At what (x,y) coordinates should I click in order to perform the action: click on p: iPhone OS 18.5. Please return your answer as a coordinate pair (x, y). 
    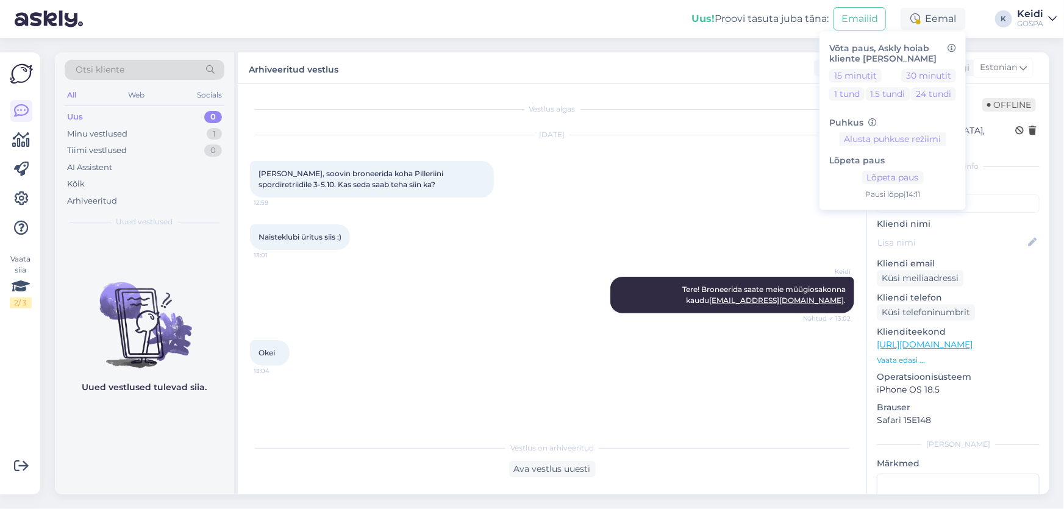
    Looking at the image, I should click on (958, 390).